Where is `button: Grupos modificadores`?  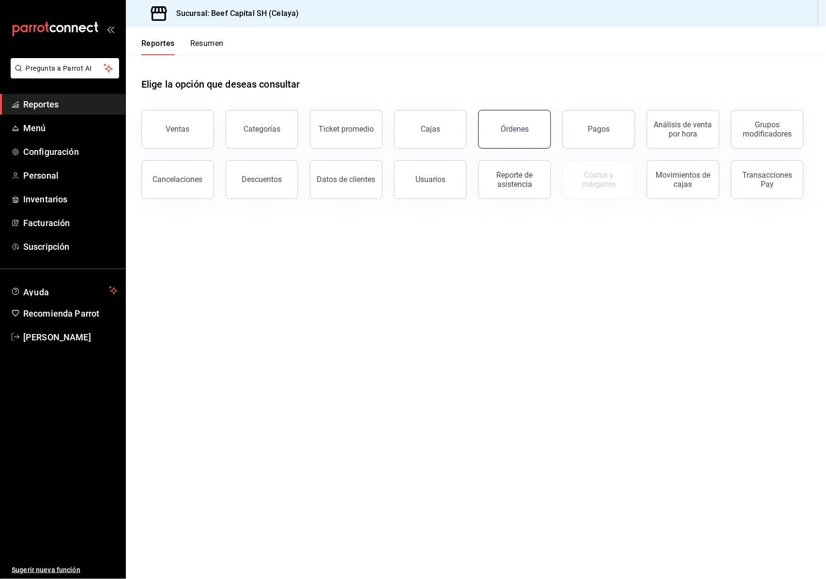 button: Grupos modificadores is located at coordinates (768, 129).